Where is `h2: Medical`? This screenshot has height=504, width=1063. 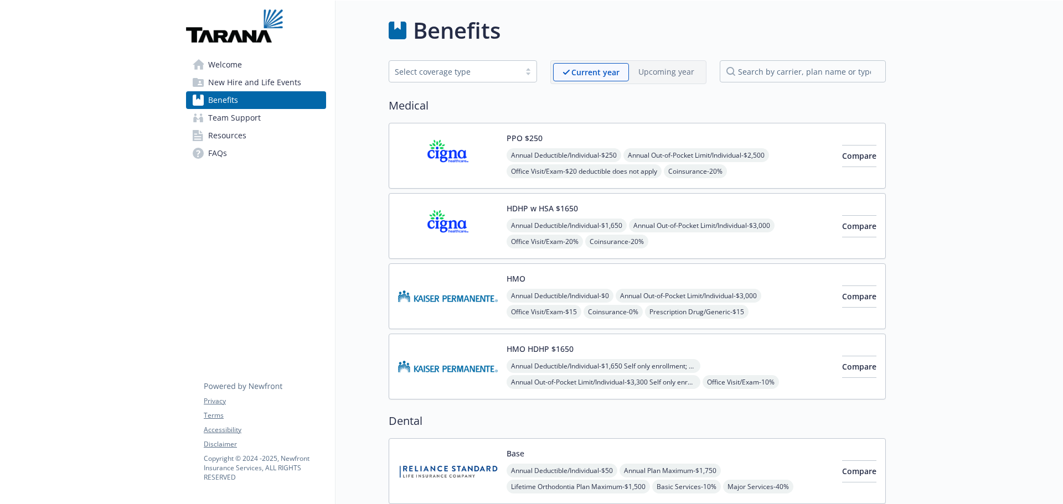
h2: Medical is located at coordinates (637, 106).